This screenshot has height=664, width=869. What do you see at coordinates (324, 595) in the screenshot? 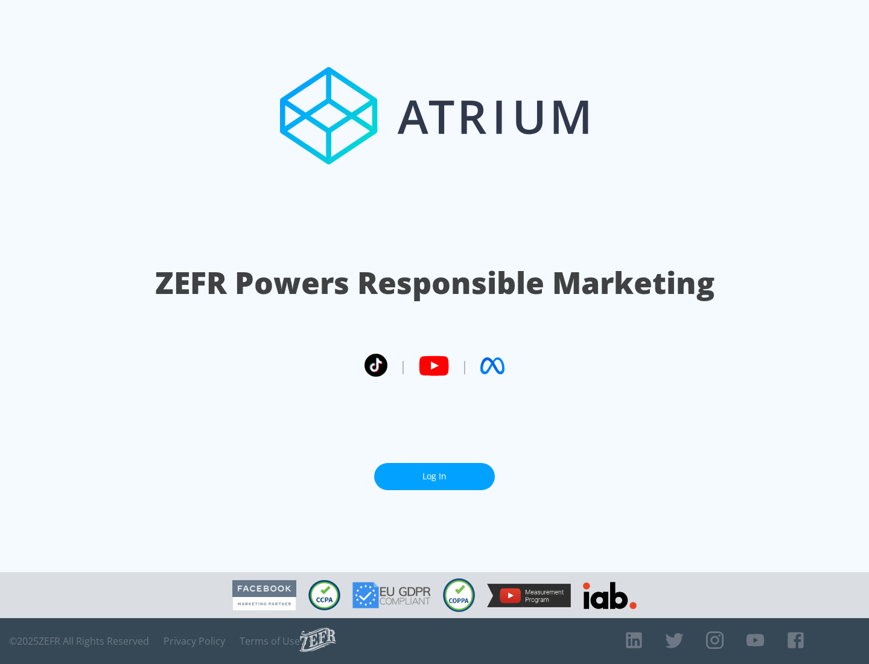
I see `img: CCPA Compliant` at bounding box center [324, 595].